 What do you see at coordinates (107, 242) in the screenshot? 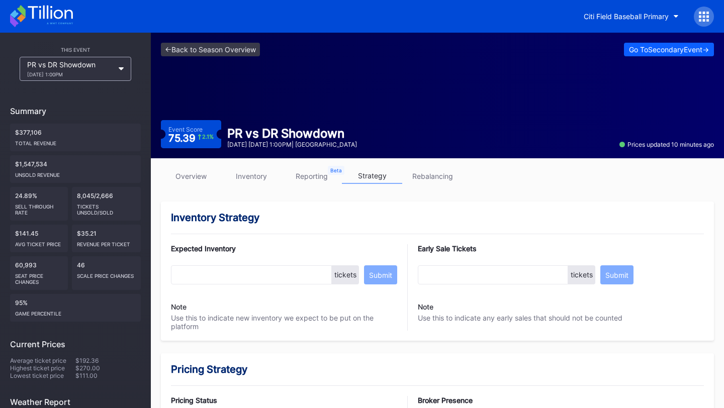
I see `div: Revenue per ticket` at bounding box center [107, 242].